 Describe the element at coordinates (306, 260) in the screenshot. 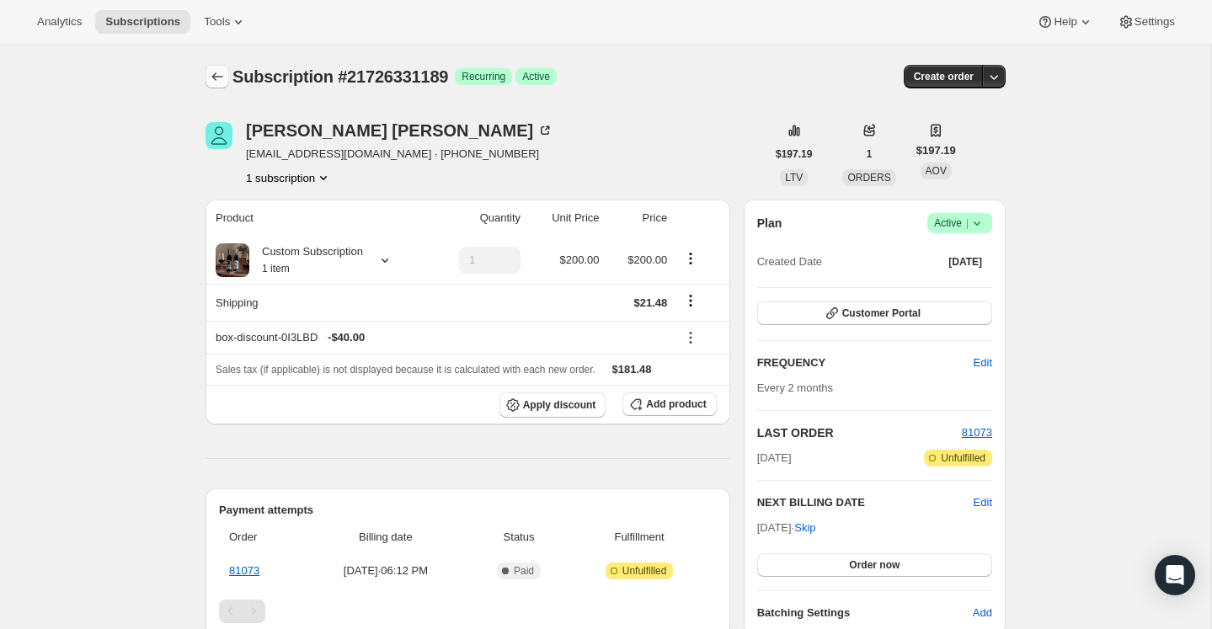

I see `div: Custom Subscription` at that location.